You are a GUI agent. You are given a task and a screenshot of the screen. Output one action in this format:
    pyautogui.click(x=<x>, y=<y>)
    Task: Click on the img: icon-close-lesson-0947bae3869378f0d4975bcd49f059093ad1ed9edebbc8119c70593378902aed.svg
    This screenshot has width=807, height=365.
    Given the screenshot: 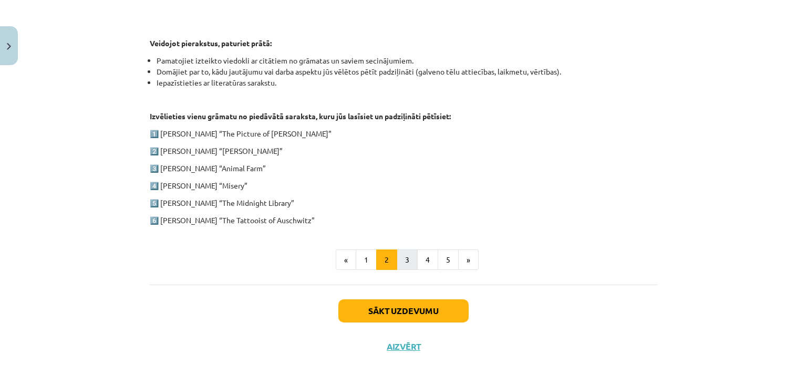 What is the action you would take?
    pyautogui.click(x=9, y=46)
    